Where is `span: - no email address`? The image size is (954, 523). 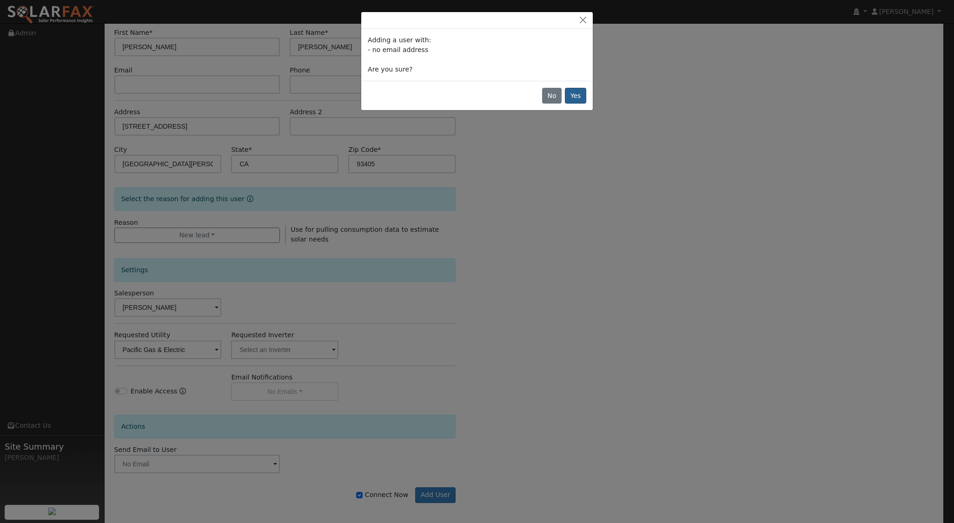
span: - no email address is located at coordinates (398, 50).